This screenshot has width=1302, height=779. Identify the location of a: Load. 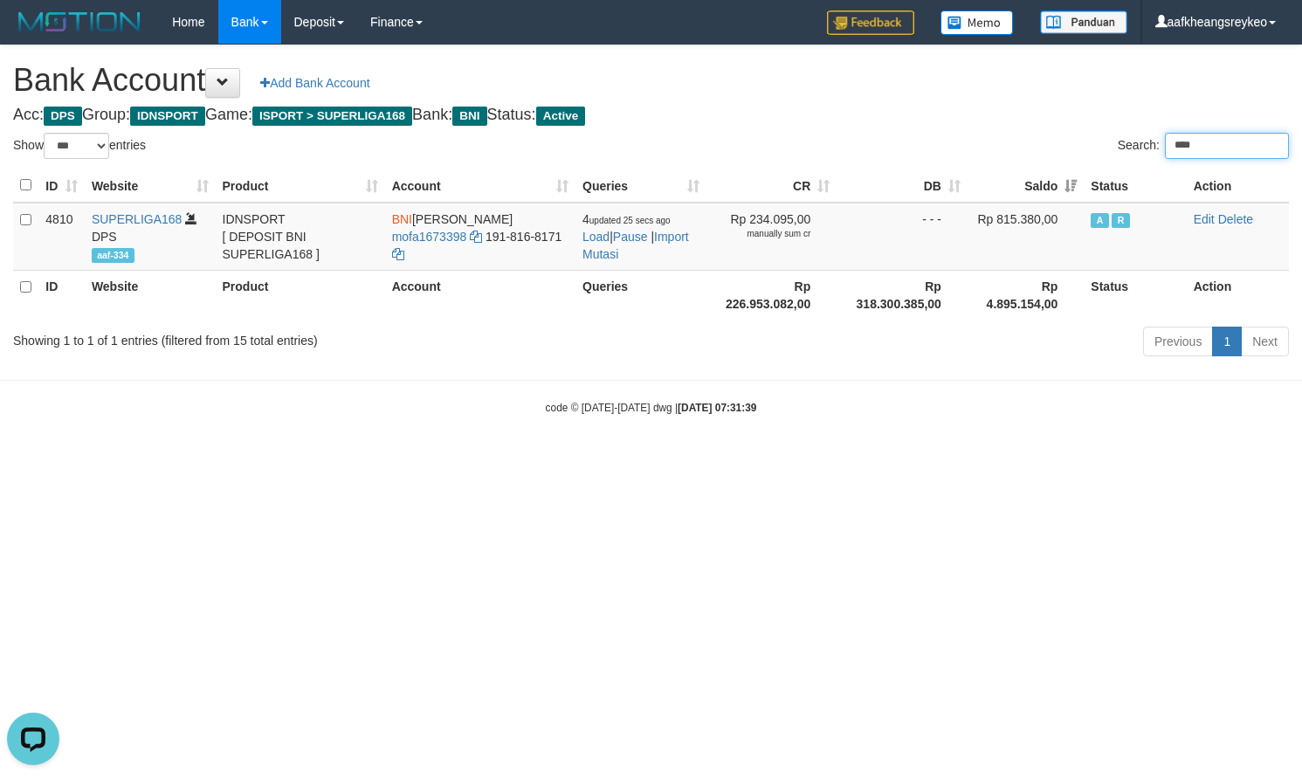
(596, 237).